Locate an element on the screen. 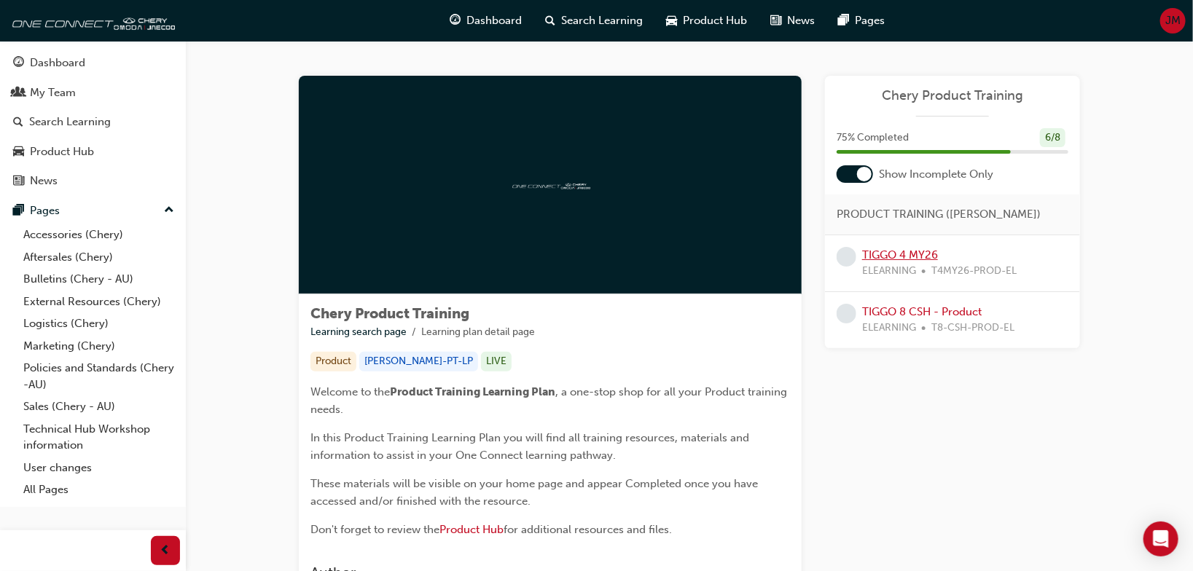  a: Chery Product Training is located at coordinates (953, 95).